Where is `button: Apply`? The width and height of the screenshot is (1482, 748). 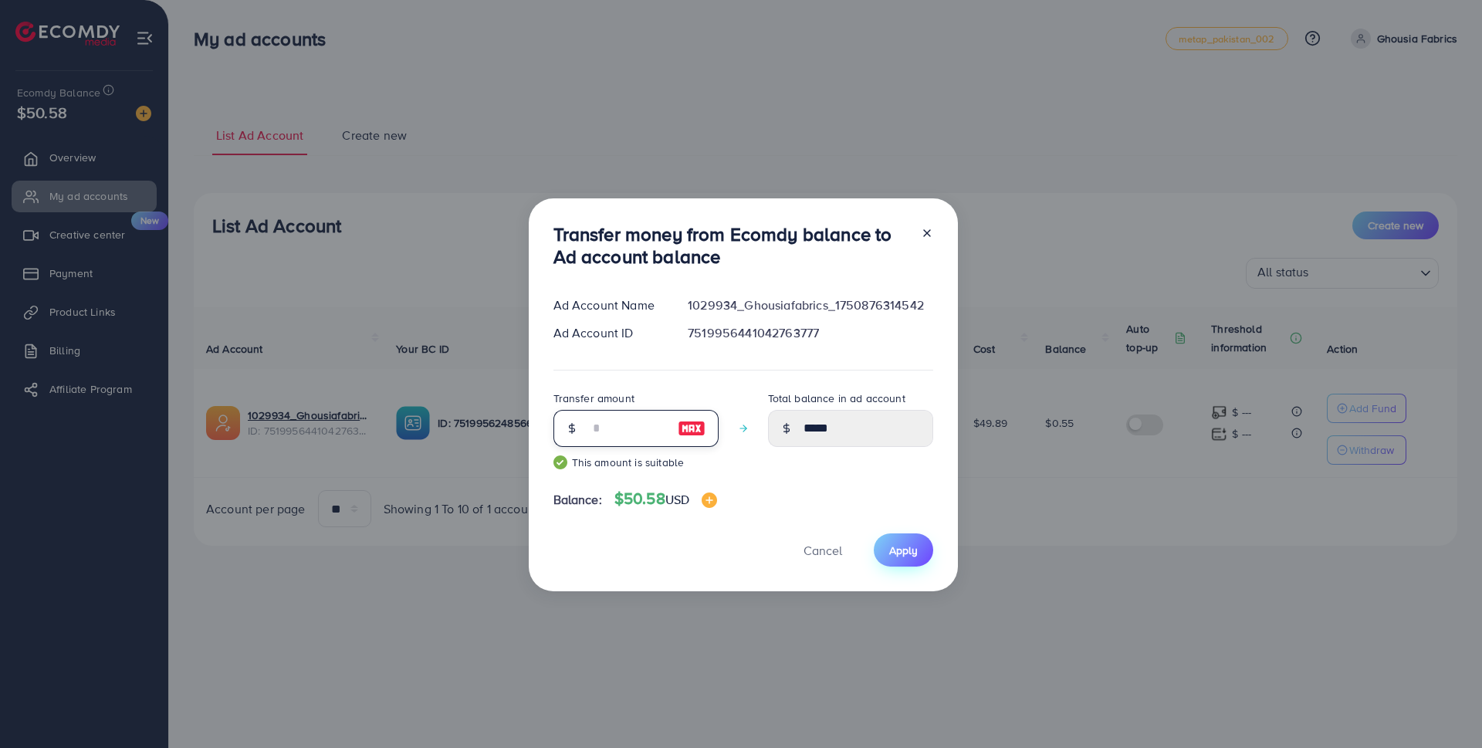 button: Apply is located at coordinates (903, 550).